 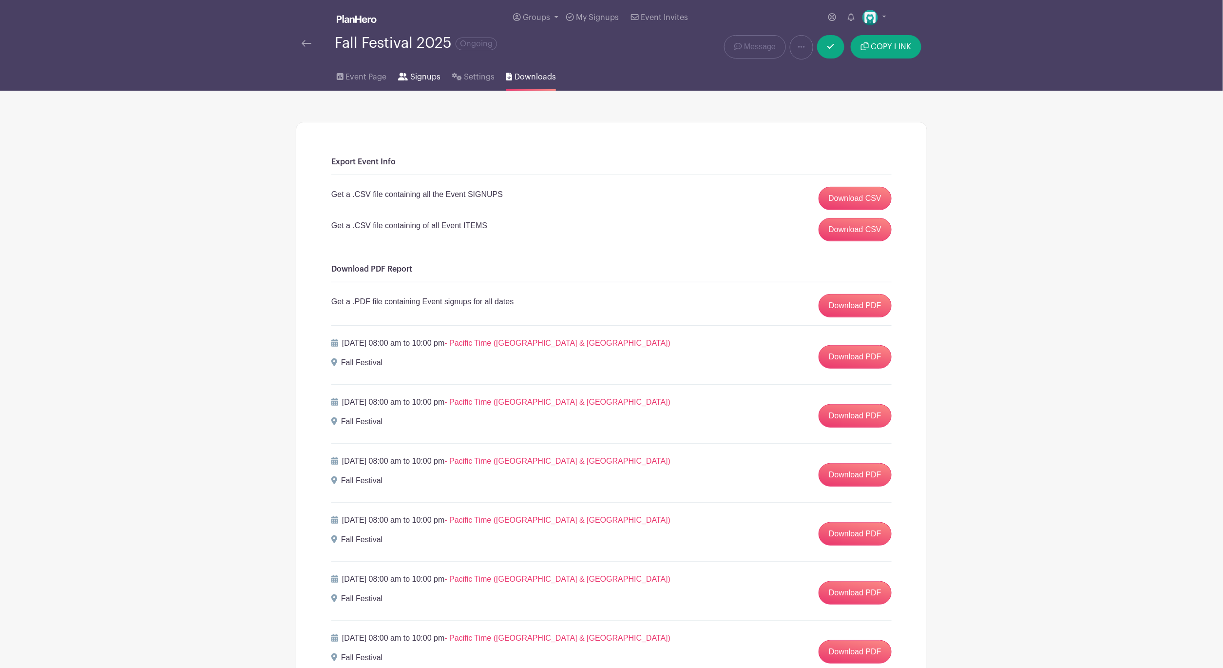 What do you see at coordinates (479, 77) in the screenshot?
I see `span: Settings` at bounding box center [479, 77].